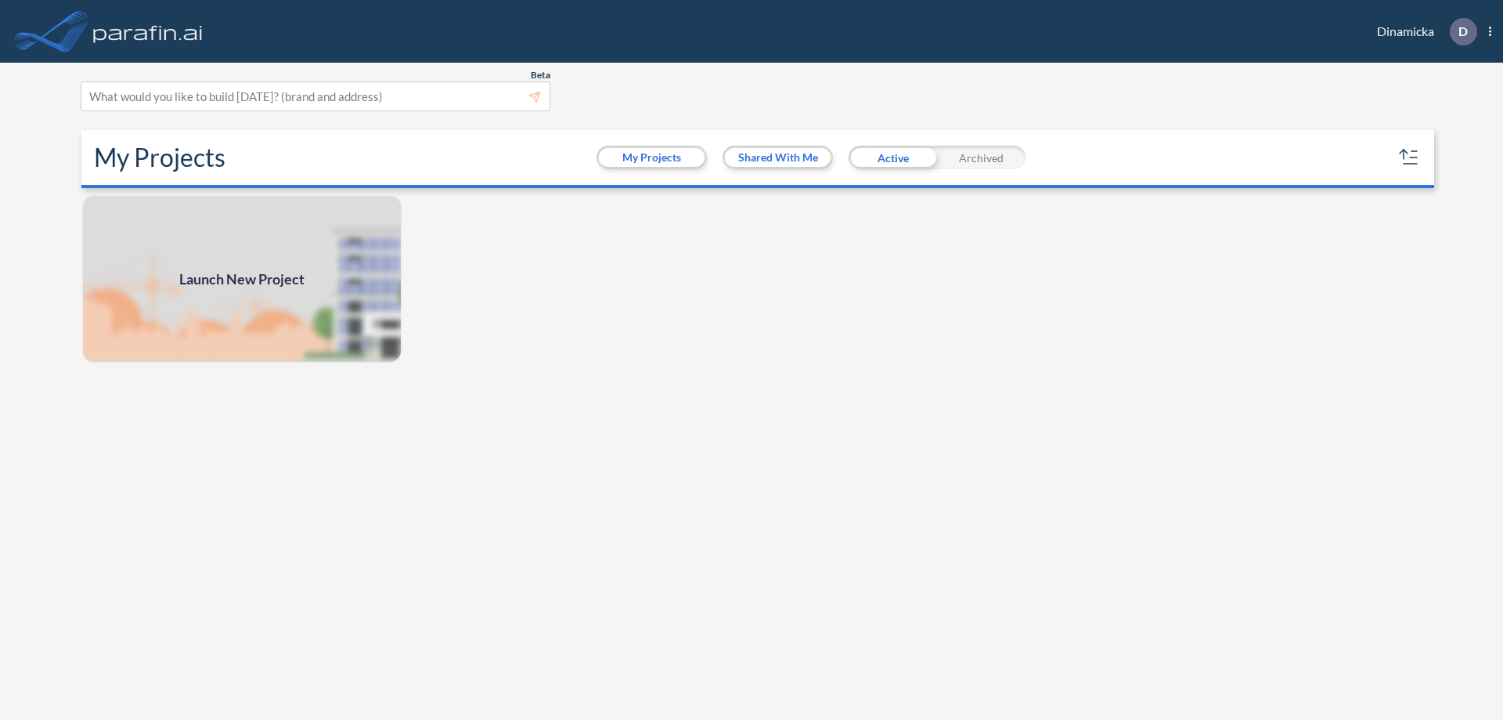 The width and height of the screenshot is (1503, 720). What do you see at coordinates (778, 157) in the screenshot?
I see `button: Shared With Me` at bounding box center [778, 157].